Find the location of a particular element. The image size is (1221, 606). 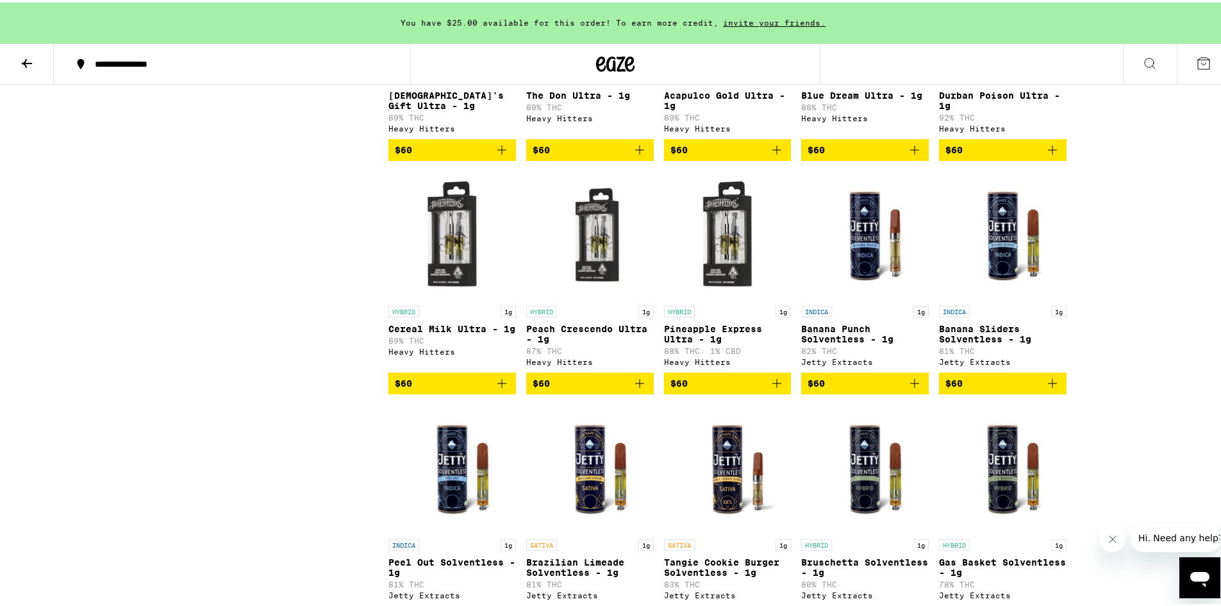

a: Open page for Banana Sliders Solventless - 1g from Jetty Extracts is located at coordinates (1003, 269).